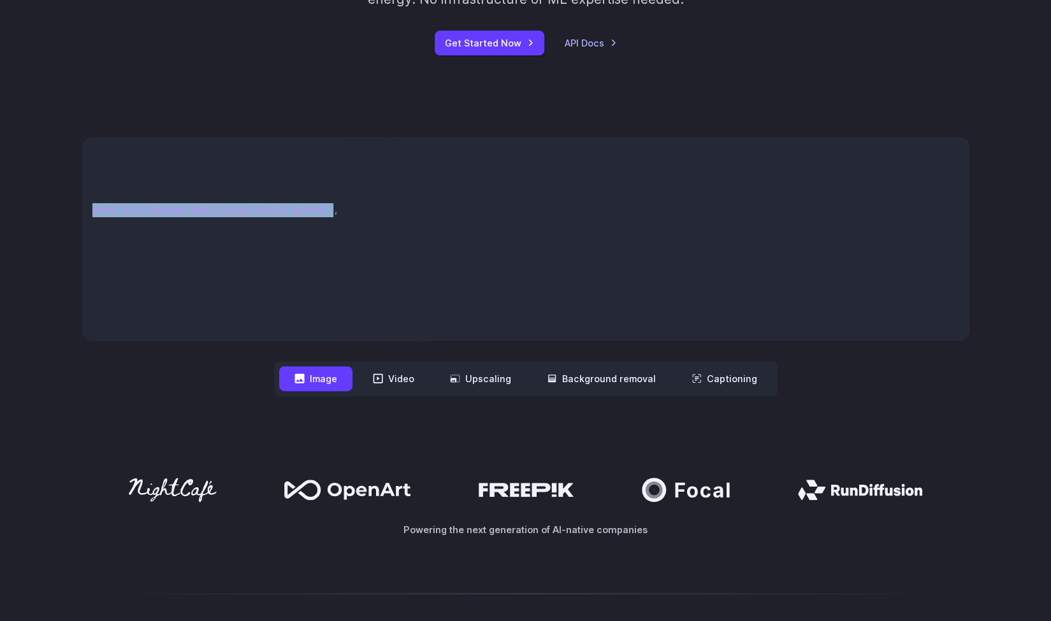  Describe the element at coordinates (591, 43) in the screenshot. I see `a: API Docs` at that location.